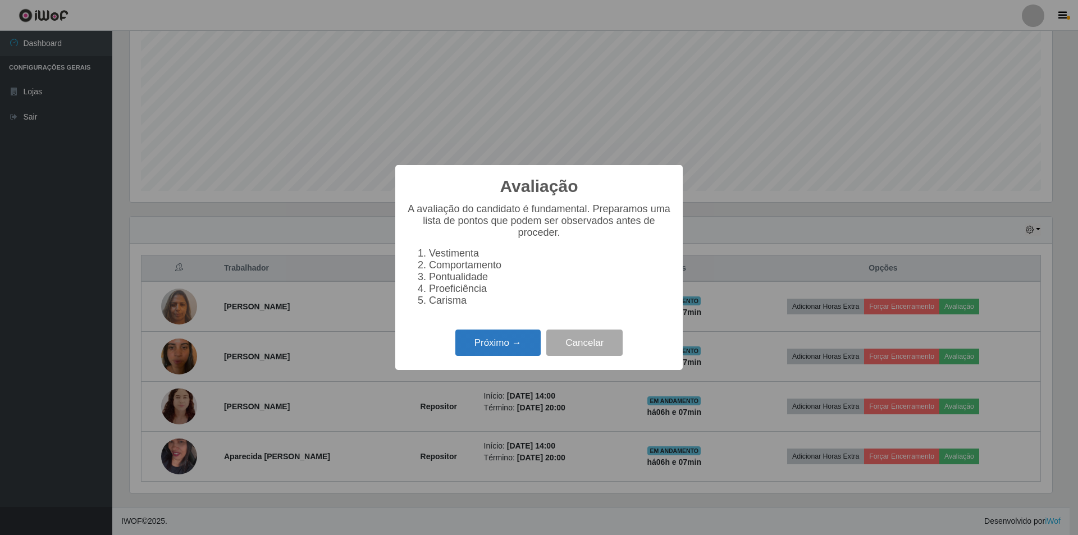 This screenshot has width=1078, height=535. What do you see at coordinates (550, 300) in the screenshot?
I see `li: Carisma` at bounding box center [550, 300].